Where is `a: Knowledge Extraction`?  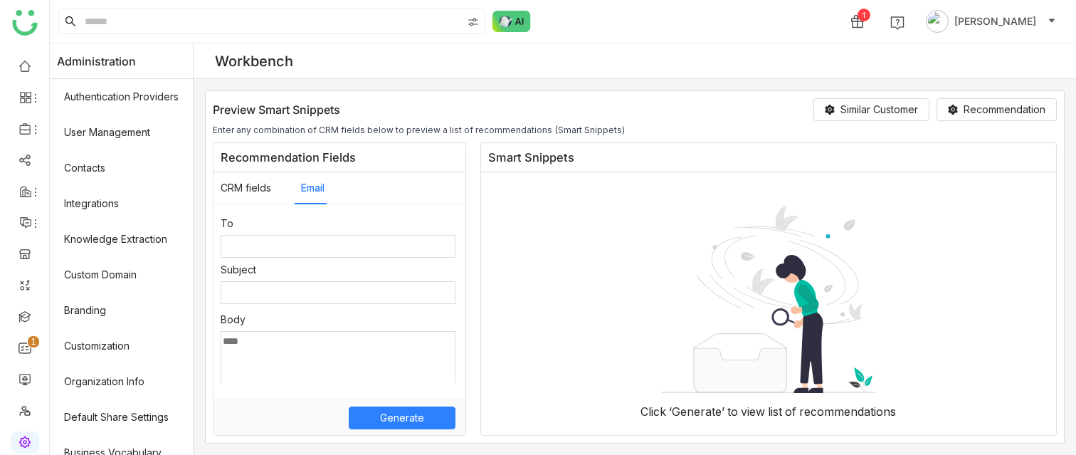
a: Knowledge Extraction is located at coordinates (121, 239).